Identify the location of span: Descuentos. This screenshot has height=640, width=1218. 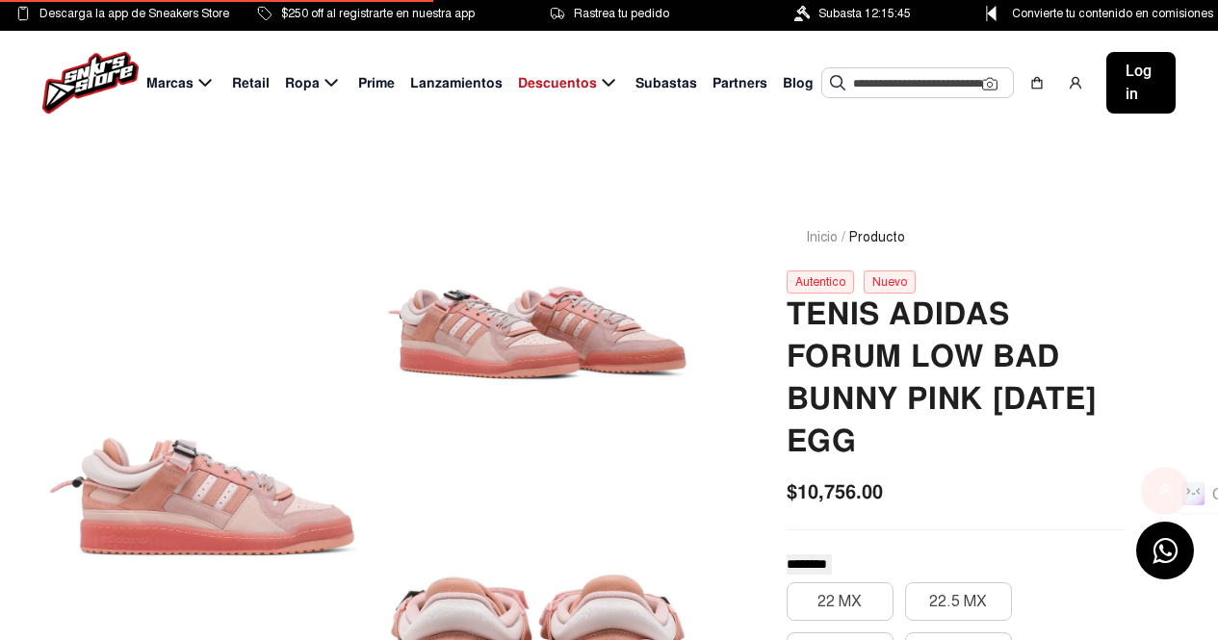
(557, 83).